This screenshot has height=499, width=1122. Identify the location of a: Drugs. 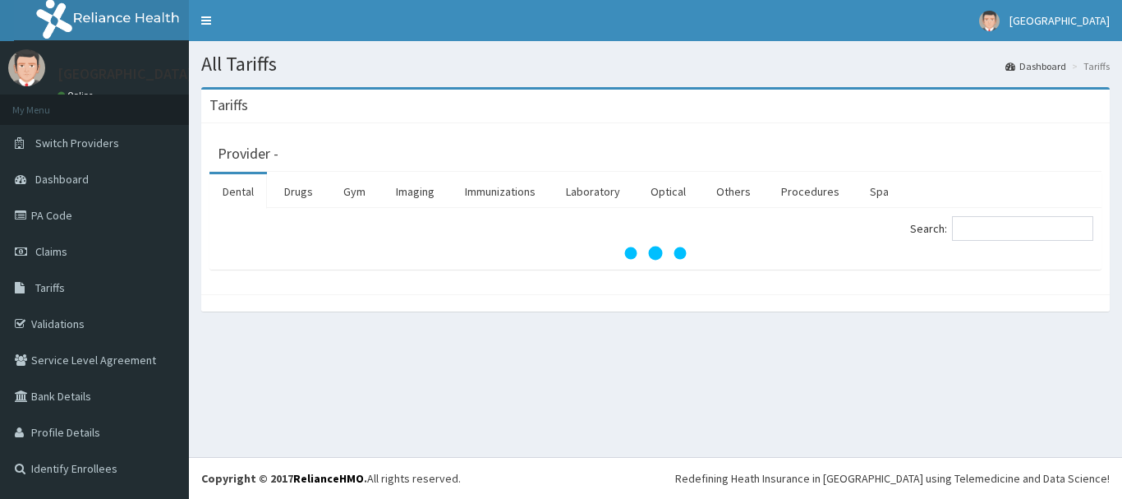
(298, 191).